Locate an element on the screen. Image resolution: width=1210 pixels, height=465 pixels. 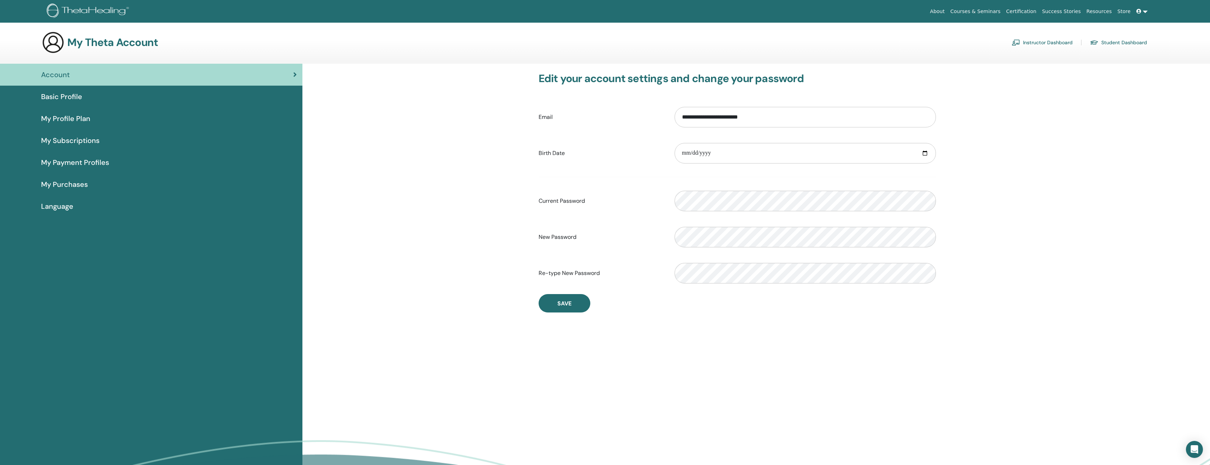
a: Store is located at coordinates (1124, 11).